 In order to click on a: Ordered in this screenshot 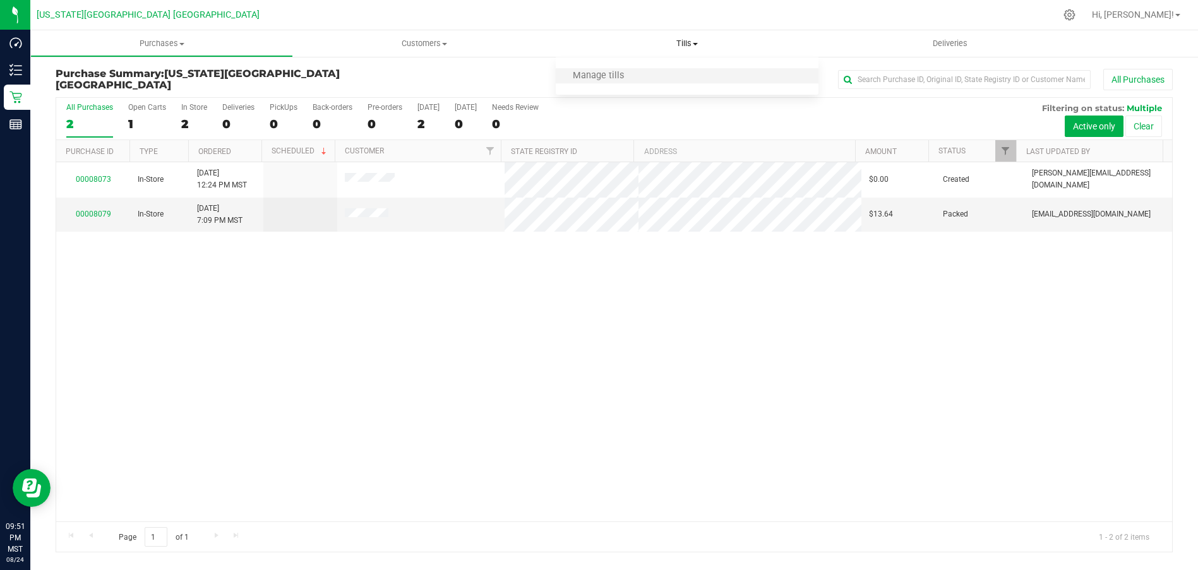, I will do `click(215, 152)`.